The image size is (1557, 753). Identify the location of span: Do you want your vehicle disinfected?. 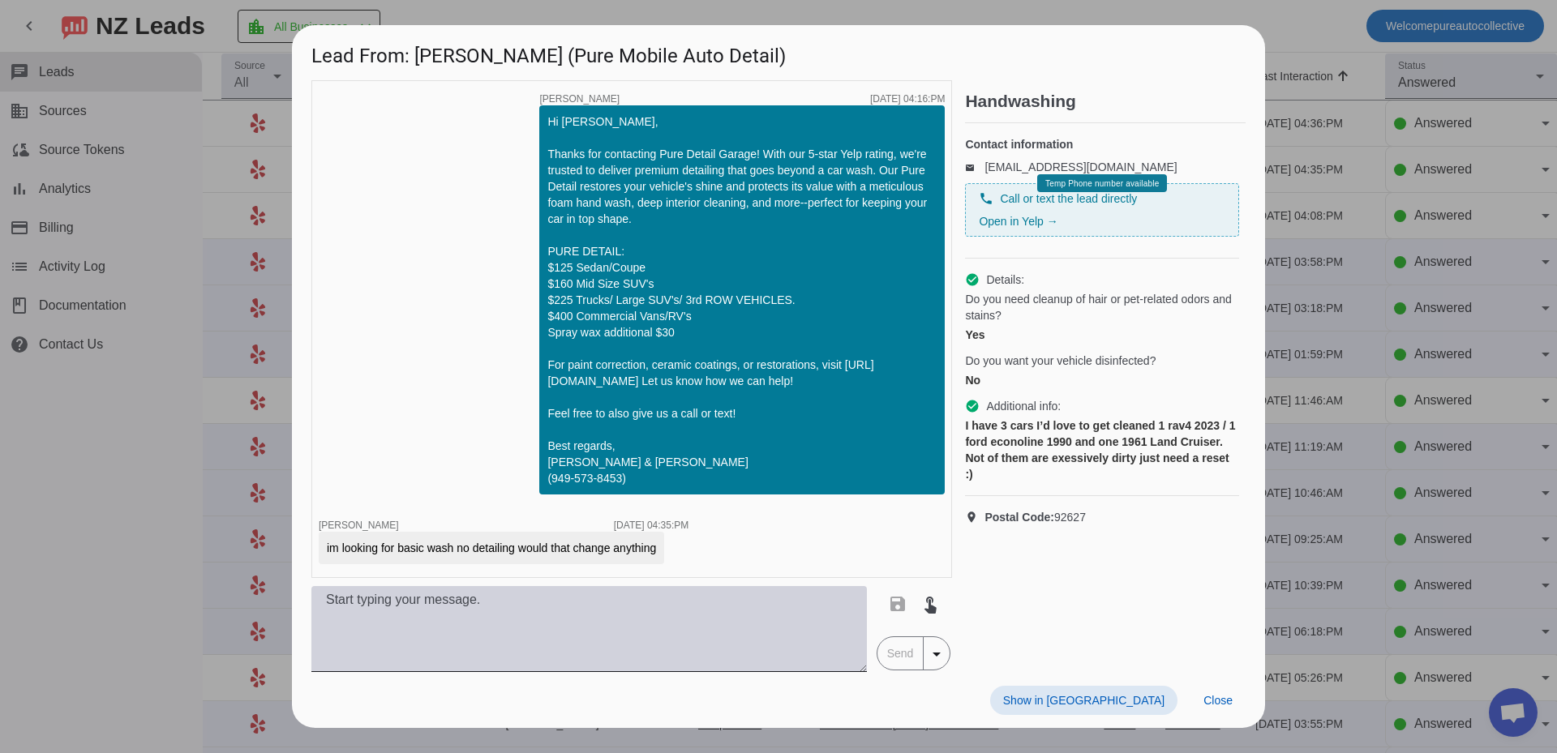
(1060, 361).